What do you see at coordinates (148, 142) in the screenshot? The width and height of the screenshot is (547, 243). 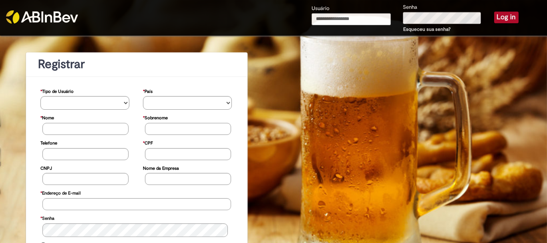 I see `label: CPF` at bounding box center [148, 142].